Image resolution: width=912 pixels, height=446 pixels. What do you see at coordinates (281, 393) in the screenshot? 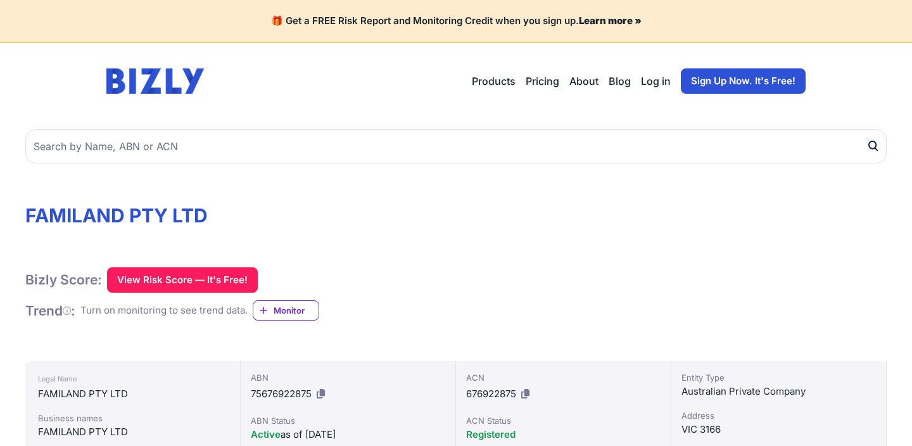
I see `span: 75676922875` at bounding box center [281, 393].